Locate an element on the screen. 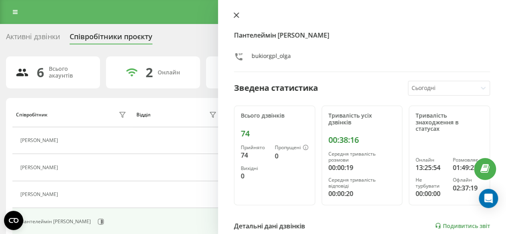 The image size is (506, 234). div: 00:38:16 is located at coordinates (362, 140).